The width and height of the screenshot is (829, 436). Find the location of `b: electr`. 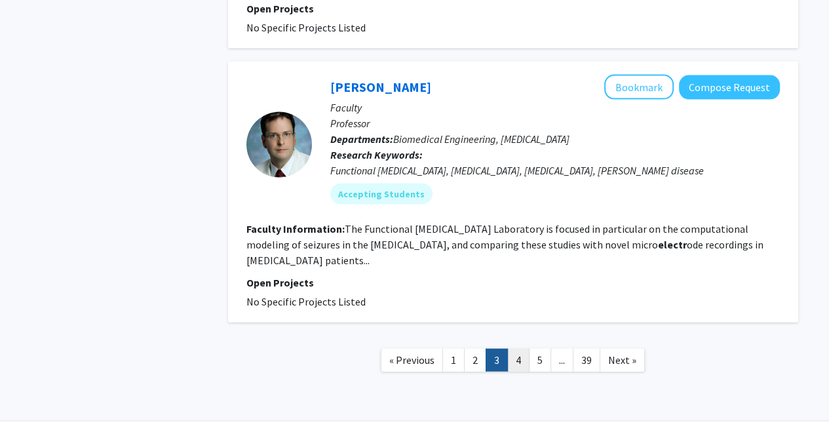

b: electr is located at coordinates (672, 244).